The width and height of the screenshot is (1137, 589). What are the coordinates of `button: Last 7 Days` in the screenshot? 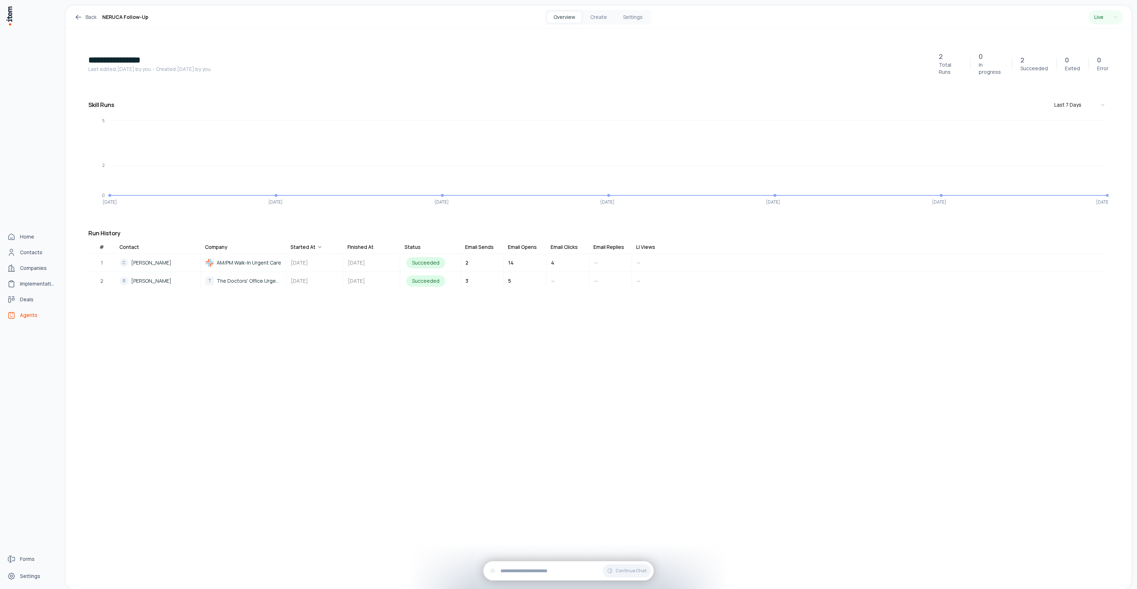 It's located at (1080, 105).